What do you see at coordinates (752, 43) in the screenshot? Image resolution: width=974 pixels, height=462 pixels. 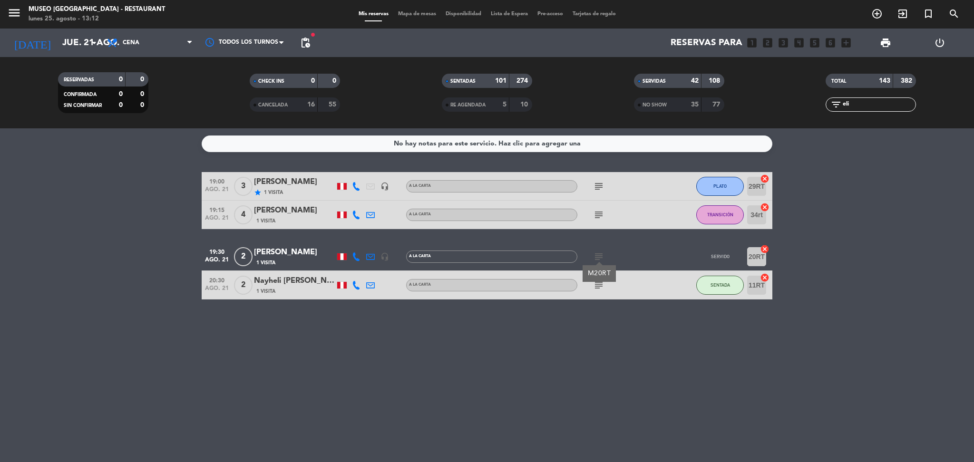 I see `i: looks_one` at bounding box center [752, 43].